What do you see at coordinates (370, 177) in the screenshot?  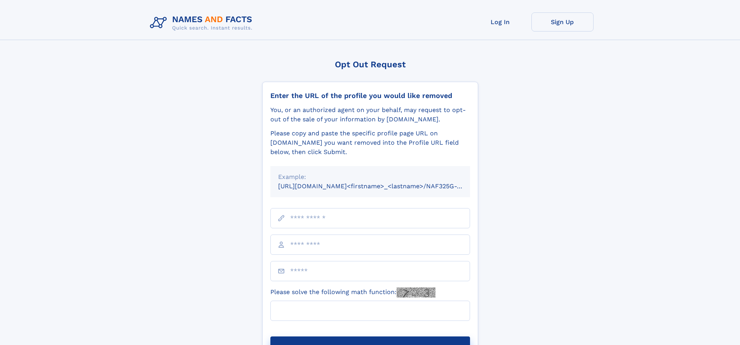 I see `div: Example:` at bounding box center [370, 177].